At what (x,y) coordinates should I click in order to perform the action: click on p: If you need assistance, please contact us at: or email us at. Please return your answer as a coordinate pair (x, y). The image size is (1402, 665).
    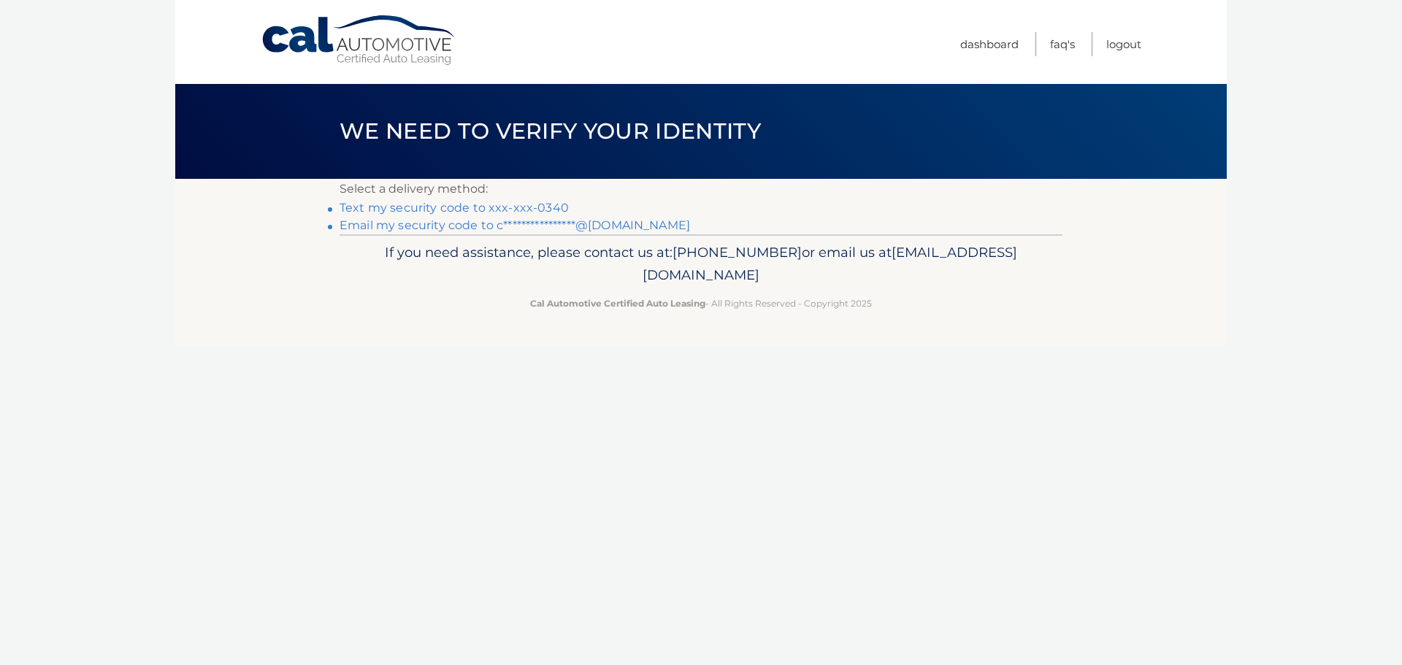
    Looking at the image, I should click on (701, 264).